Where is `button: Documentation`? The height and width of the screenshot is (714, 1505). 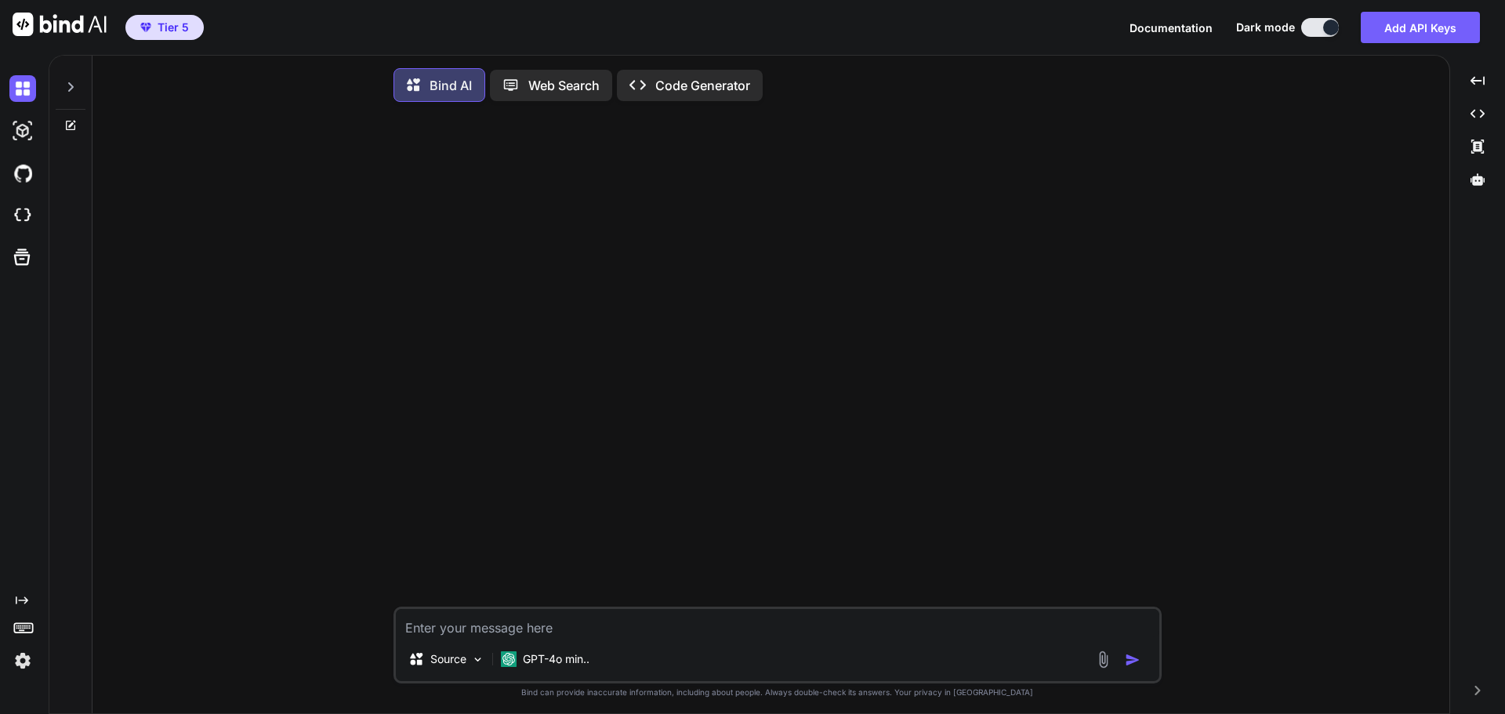 button: Documentation is located at coordinates (1171, 27).